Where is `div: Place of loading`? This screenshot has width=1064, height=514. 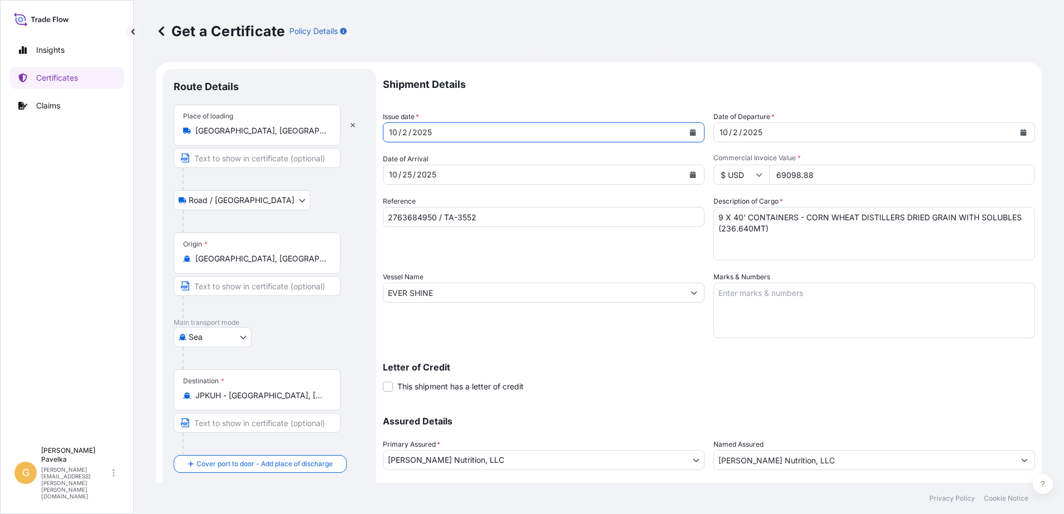
div: Place of loading is located at coordinates (208, 116).